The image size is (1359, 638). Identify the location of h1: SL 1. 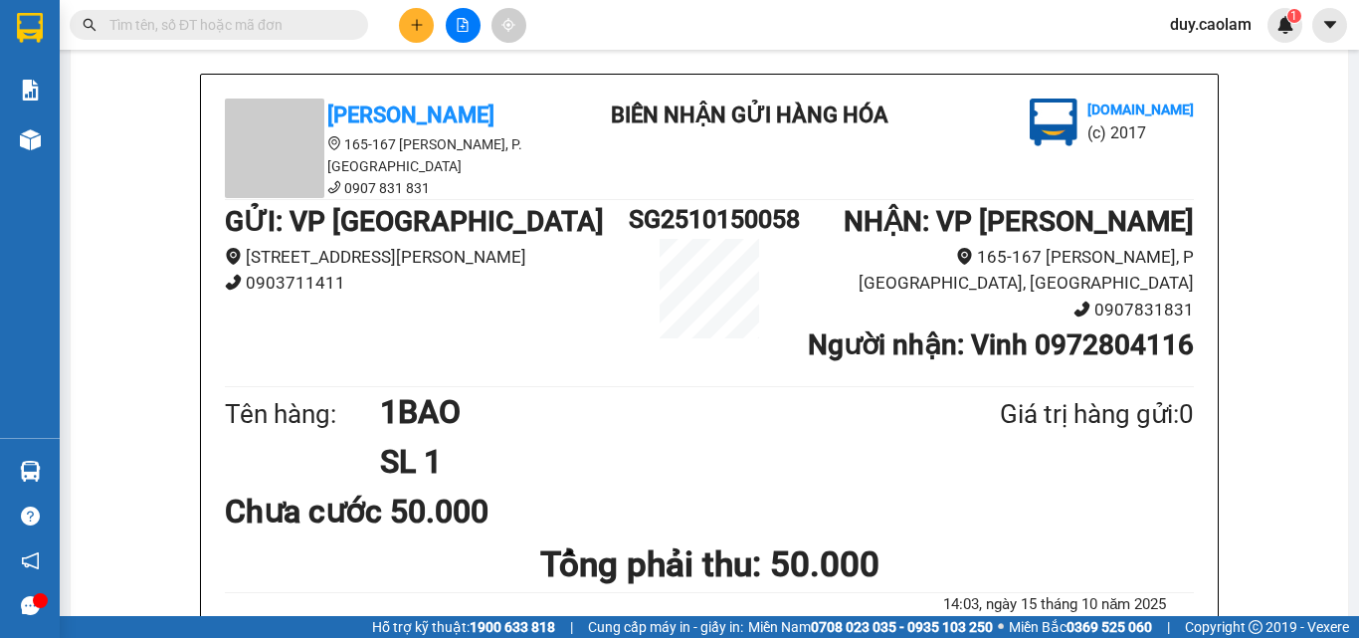
(642, 462).